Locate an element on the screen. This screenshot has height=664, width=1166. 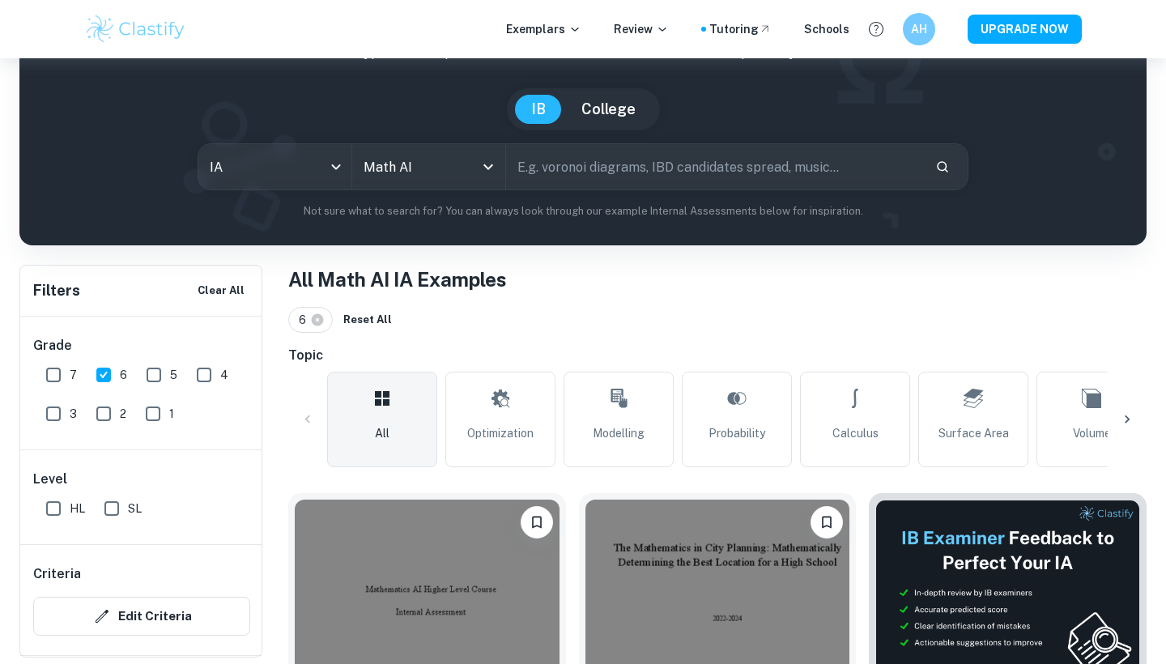
input: E.g. voronoi diagrams, IBD candidates spread, music... is located at coordinates (714, 167).